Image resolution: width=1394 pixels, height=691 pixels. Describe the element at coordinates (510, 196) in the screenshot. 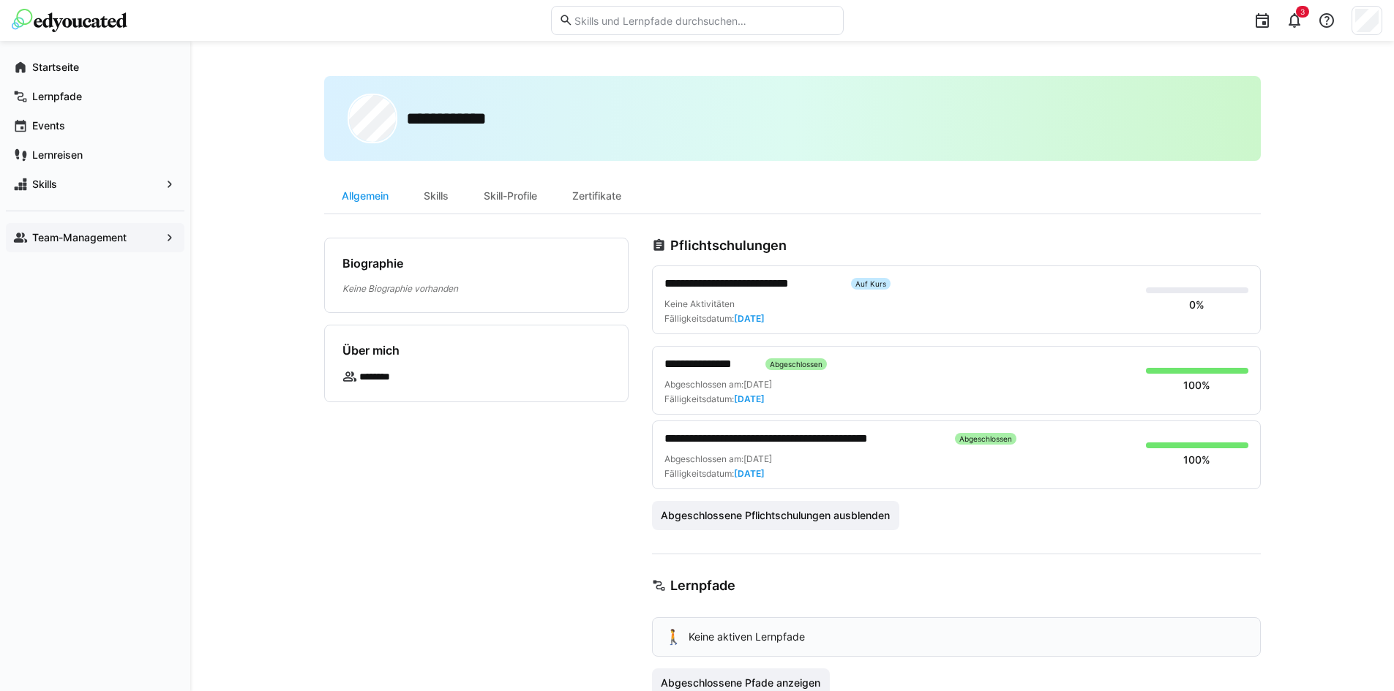

I see `div: Skill-Profile` at that location.